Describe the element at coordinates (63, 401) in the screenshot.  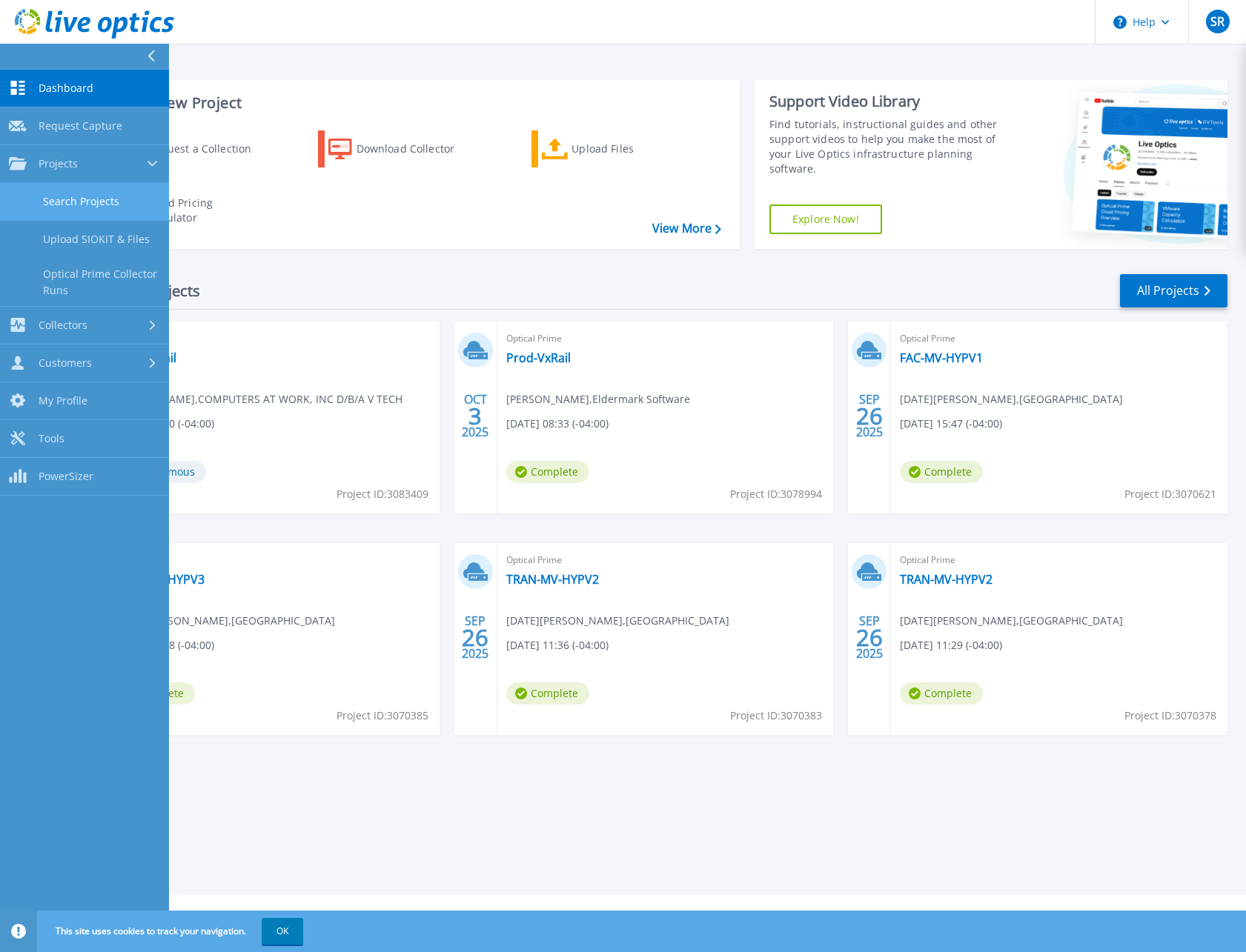
I see `span: My Profile` at that location.